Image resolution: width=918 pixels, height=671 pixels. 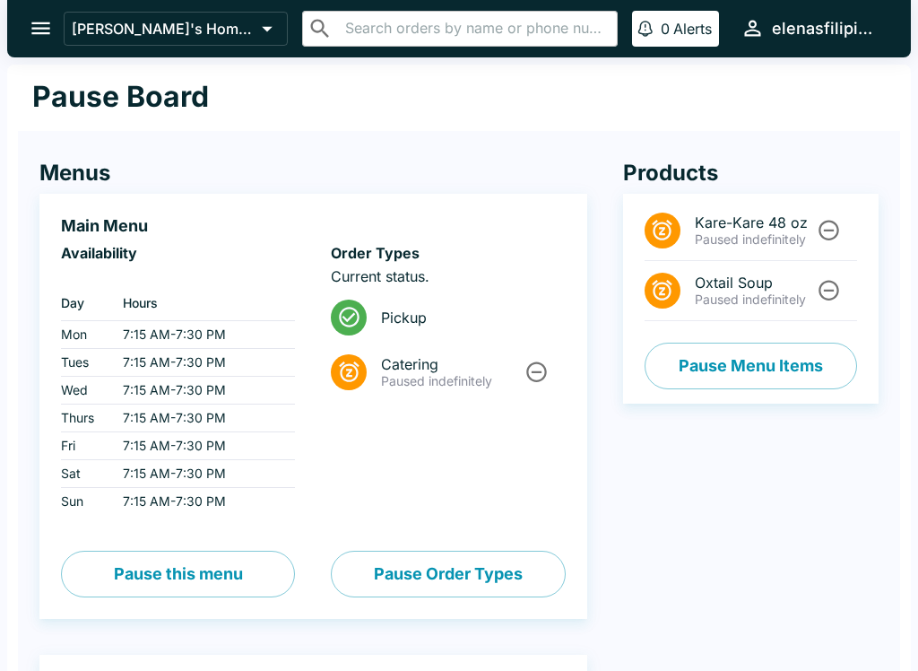 What do you see at coordinates (178, 253) in the screenshot?
I see `h6: Availability` at bounding box center [178, 253].